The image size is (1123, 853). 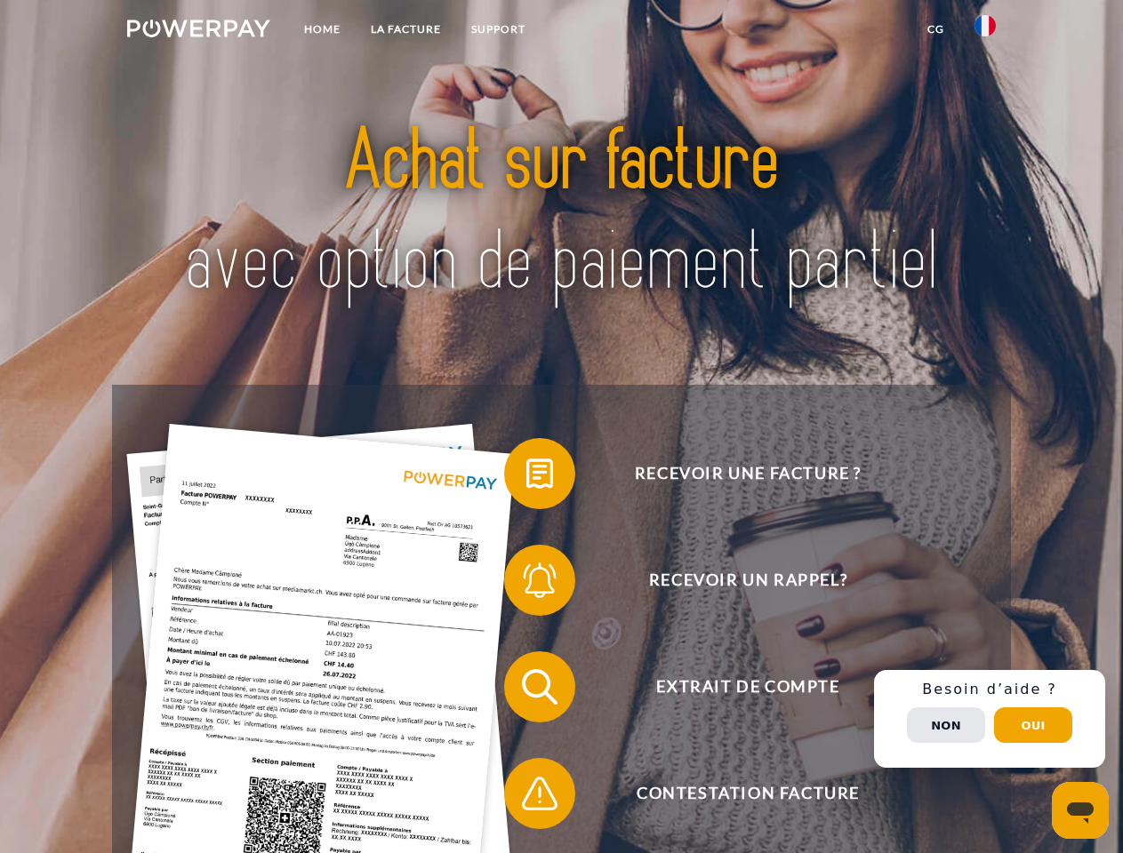 What do you see at coordinates (735, 794) in the screenshot?
I see `a: Contestation Facture` at bounding box center [735, 794].